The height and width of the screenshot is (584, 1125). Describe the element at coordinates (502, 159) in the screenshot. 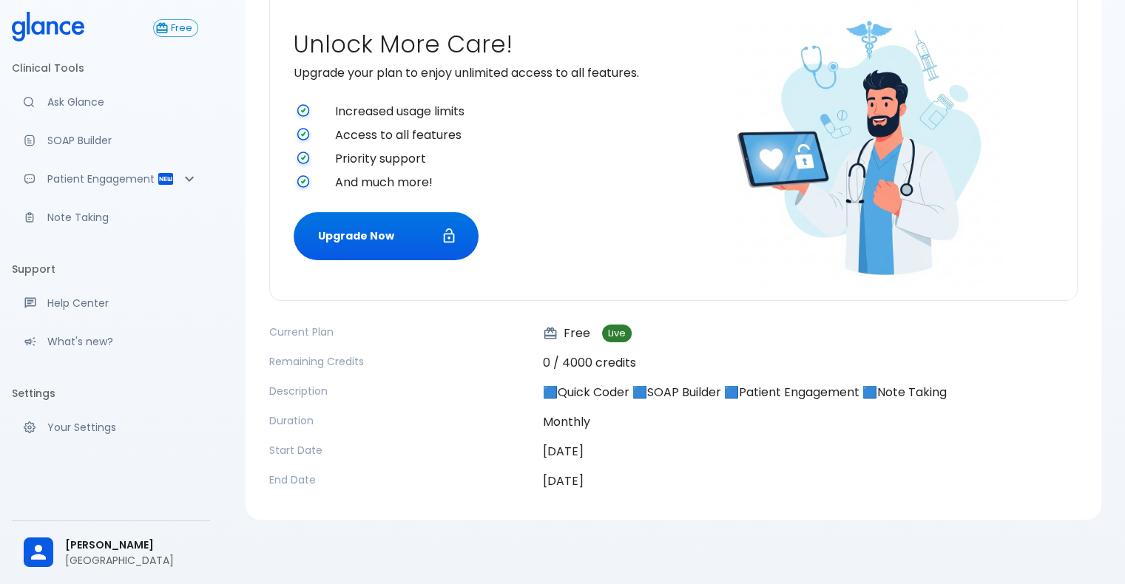

I see `span: Priority support` at that location.